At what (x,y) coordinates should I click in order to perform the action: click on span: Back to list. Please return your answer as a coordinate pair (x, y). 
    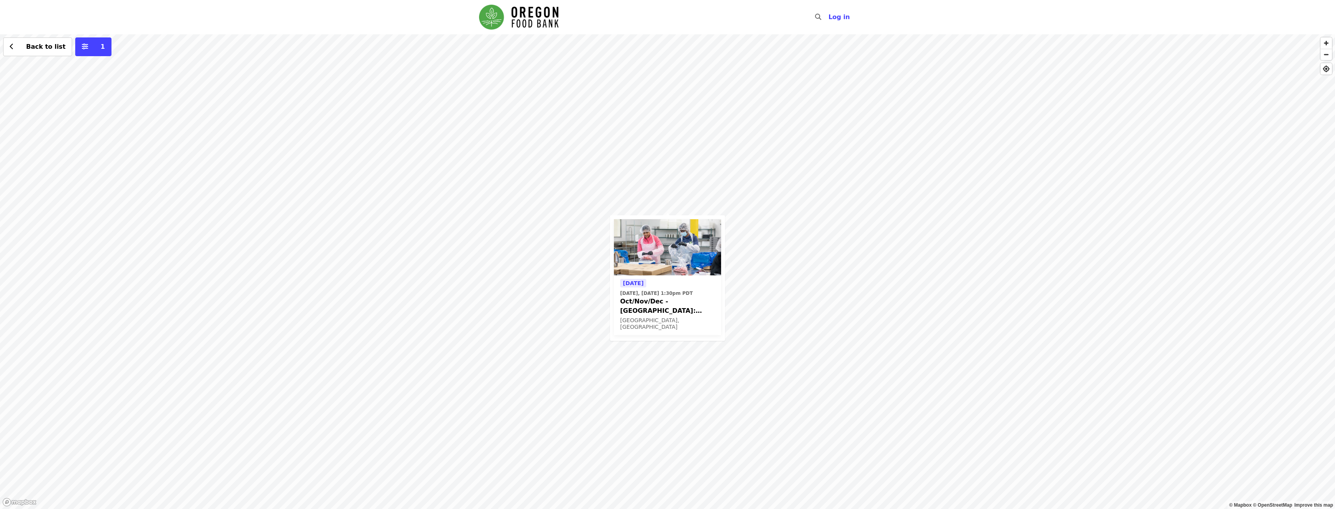
    Looking at the image, I should click on (46, 46).